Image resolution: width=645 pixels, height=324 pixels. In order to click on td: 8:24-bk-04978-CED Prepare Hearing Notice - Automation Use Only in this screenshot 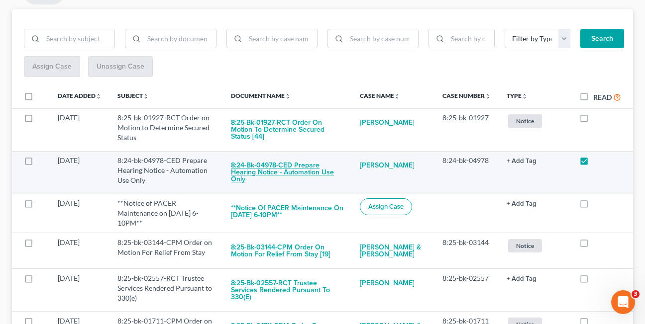, I will do `click(166, 173)`.